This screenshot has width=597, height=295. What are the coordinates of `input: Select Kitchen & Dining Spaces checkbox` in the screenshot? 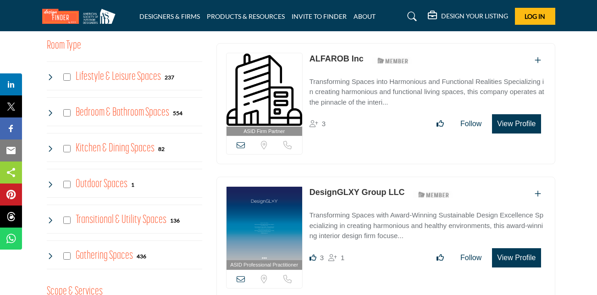 It's located at (67, 149).